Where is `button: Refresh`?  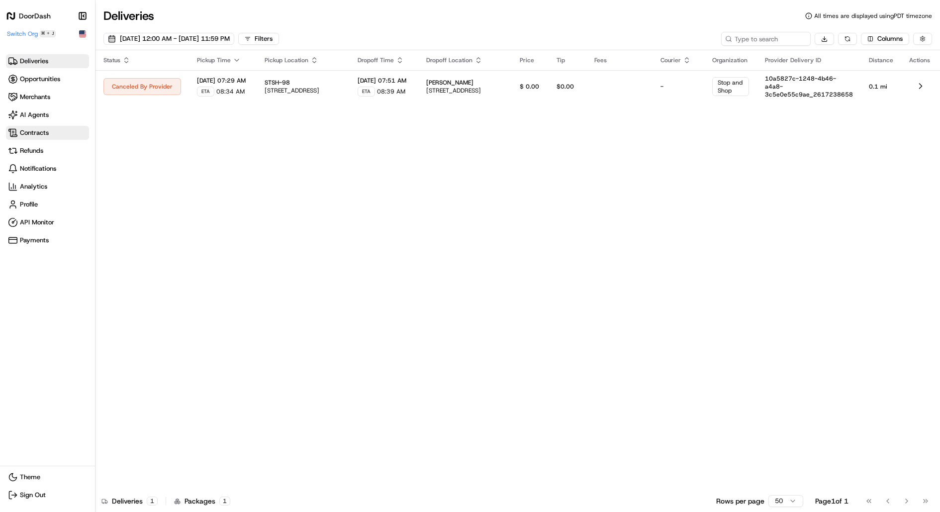
button: Refresh is located at coordinates (848, 39).